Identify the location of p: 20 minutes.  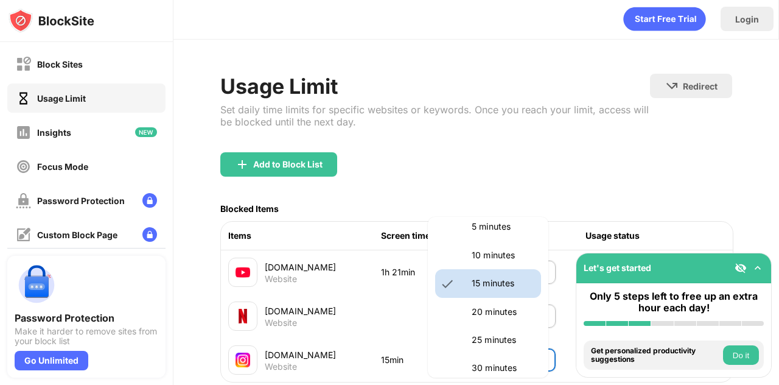
(503, 312).